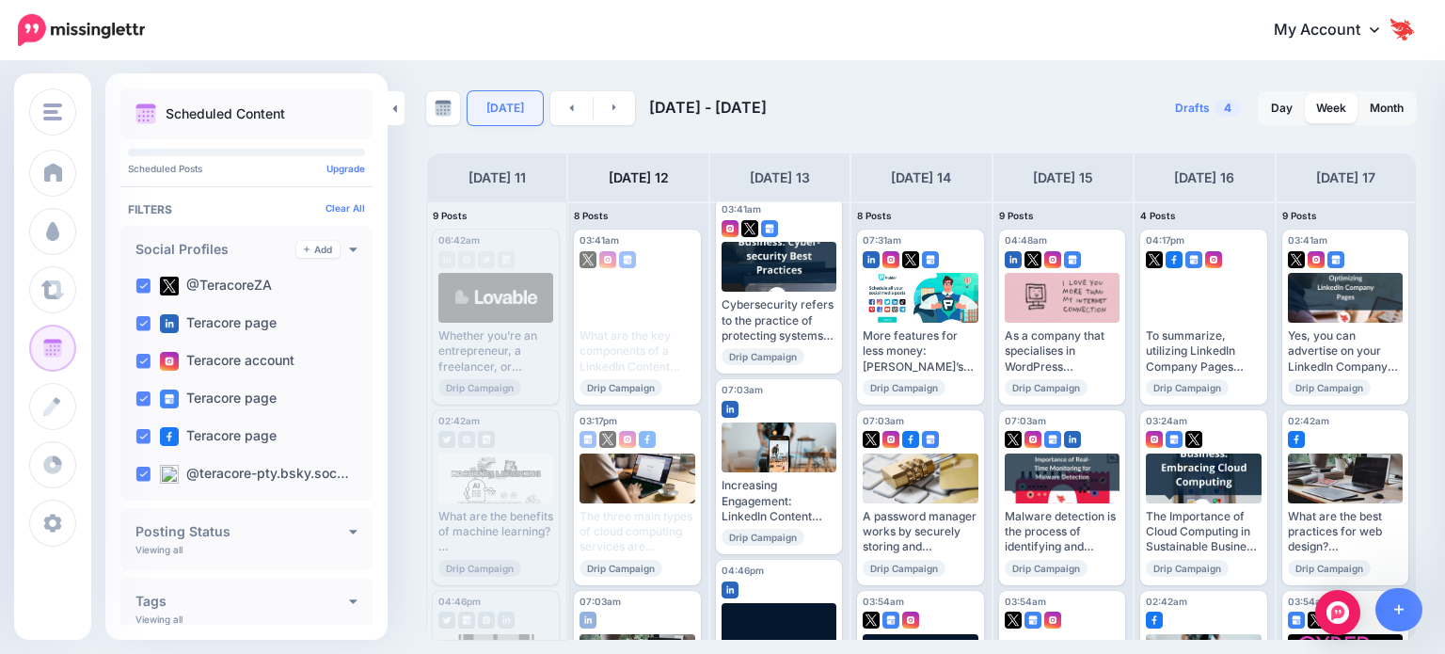 The height and width of the screenshot is (654, 1445). Describe the element at coordinates (459, 240) in the screenshot. I see `span: 06:42am` at that location.